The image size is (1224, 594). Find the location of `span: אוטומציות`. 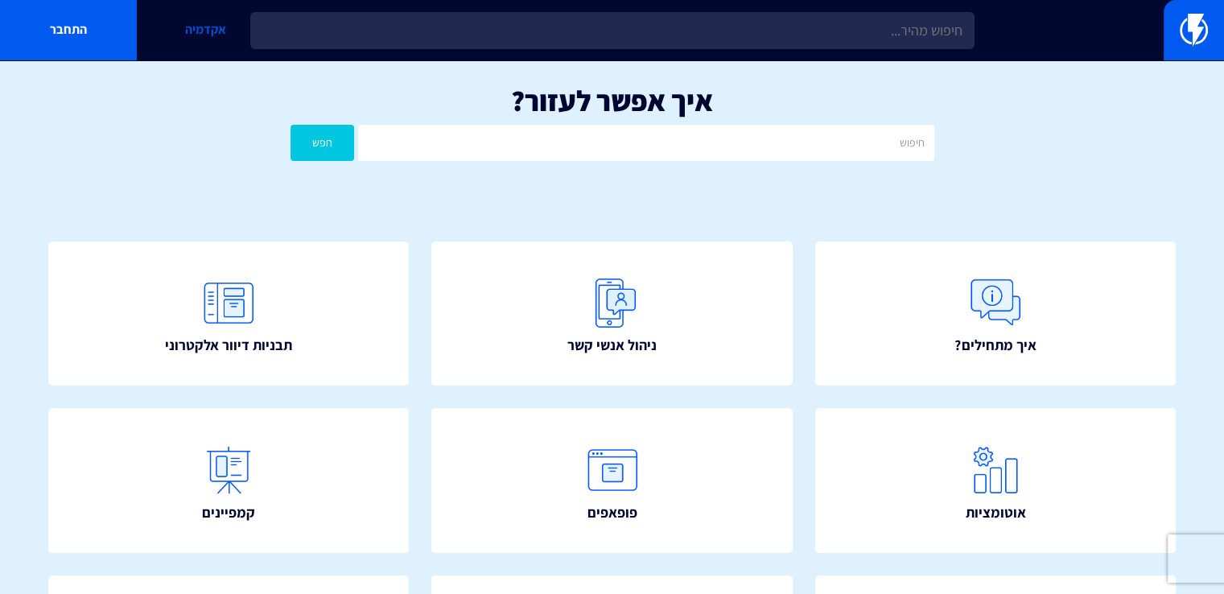

span: אוטומציות is located at coordinates (994, 512).